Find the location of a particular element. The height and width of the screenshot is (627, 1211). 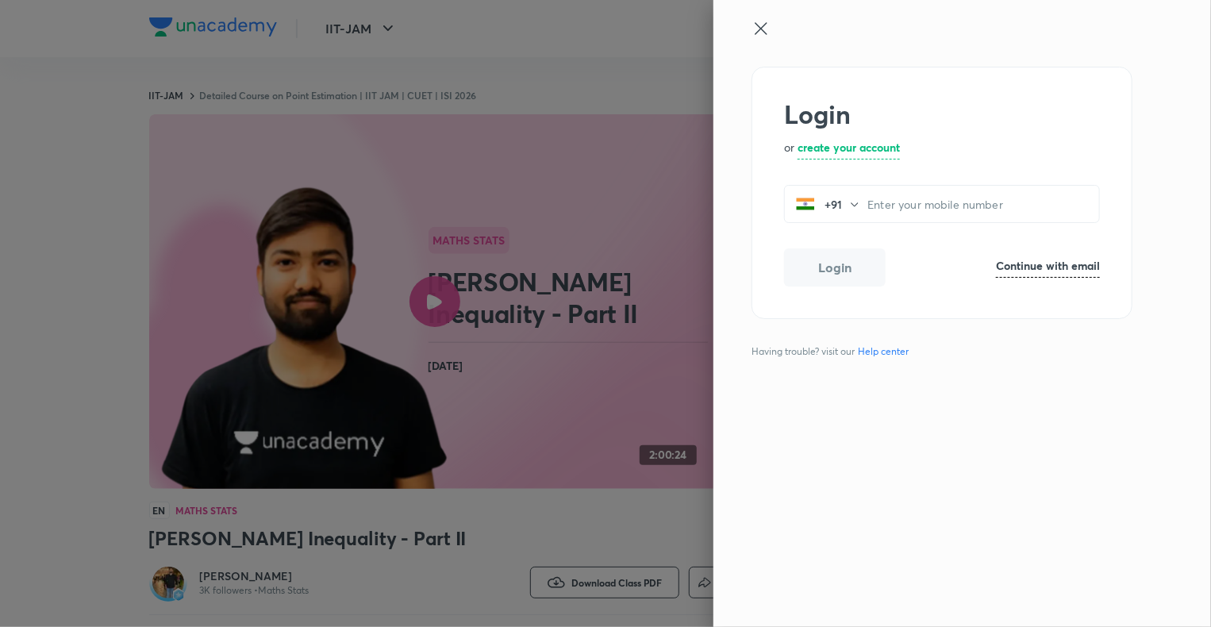

h6: Continue with email is located at coordinates (1048, 265).